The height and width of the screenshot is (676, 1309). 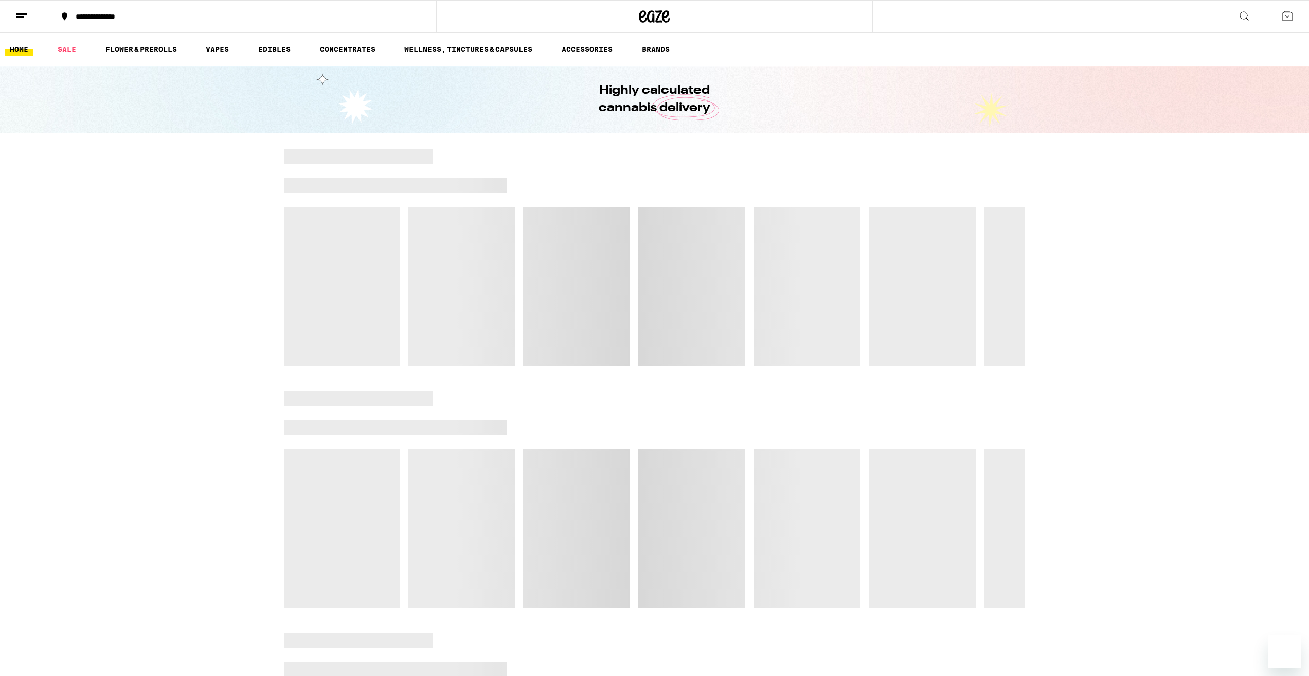 What do you see at coordinates (655, 99) in the screenshot?
I see `h1: Highly calculated cannabis delivery` at bounding box center [655, 99].